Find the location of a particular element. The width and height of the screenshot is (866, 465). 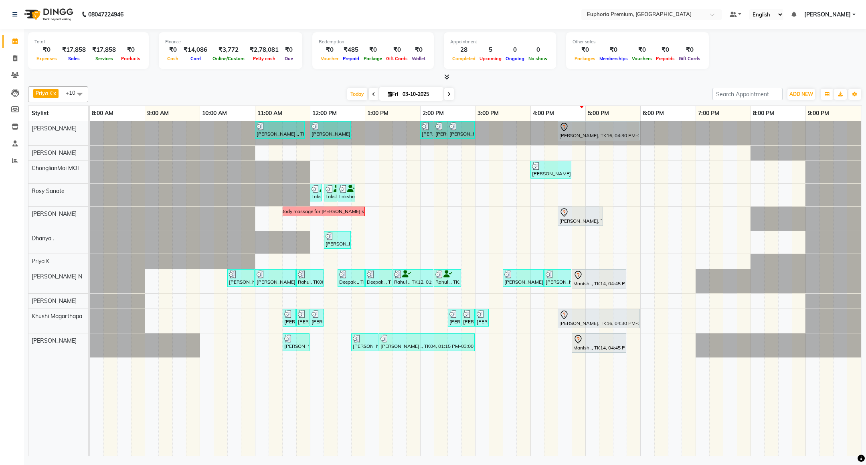

span: Dhanya . is located at coordinates (43, 238).